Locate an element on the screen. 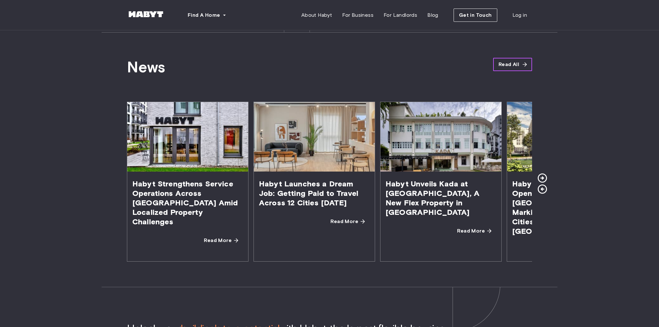  img: Habyt is located at coordinates (146, 14).